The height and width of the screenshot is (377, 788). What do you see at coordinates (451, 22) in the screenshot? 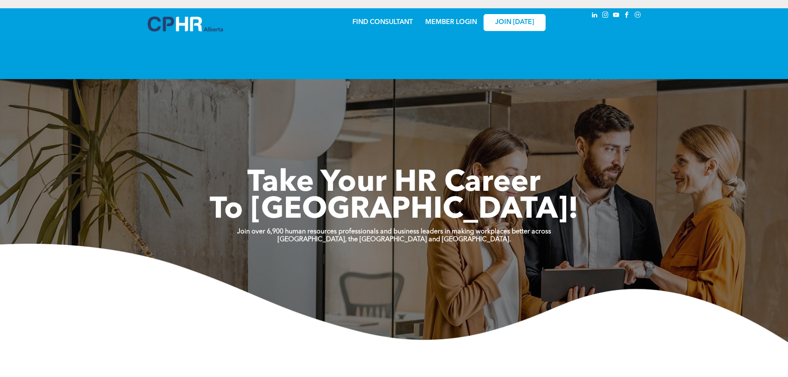
I see `a: MEMBER LOGIN` at bounding box center [451, 22].